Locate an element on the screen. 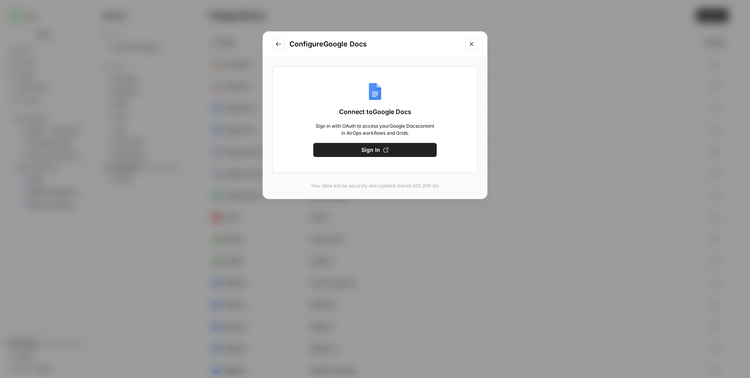 The height and width of the screenshot is (378, 750). button: Sign In is located at coordinates (375, 150).